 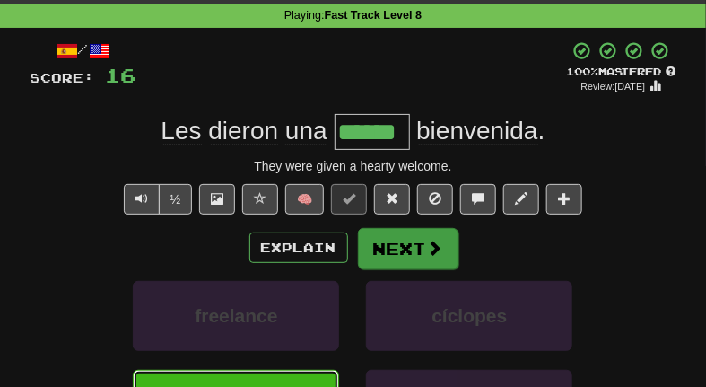 What do you see at coordinates (180, 131) in the screenshot?
I see `span: Les` at bounding box center [180, 131].